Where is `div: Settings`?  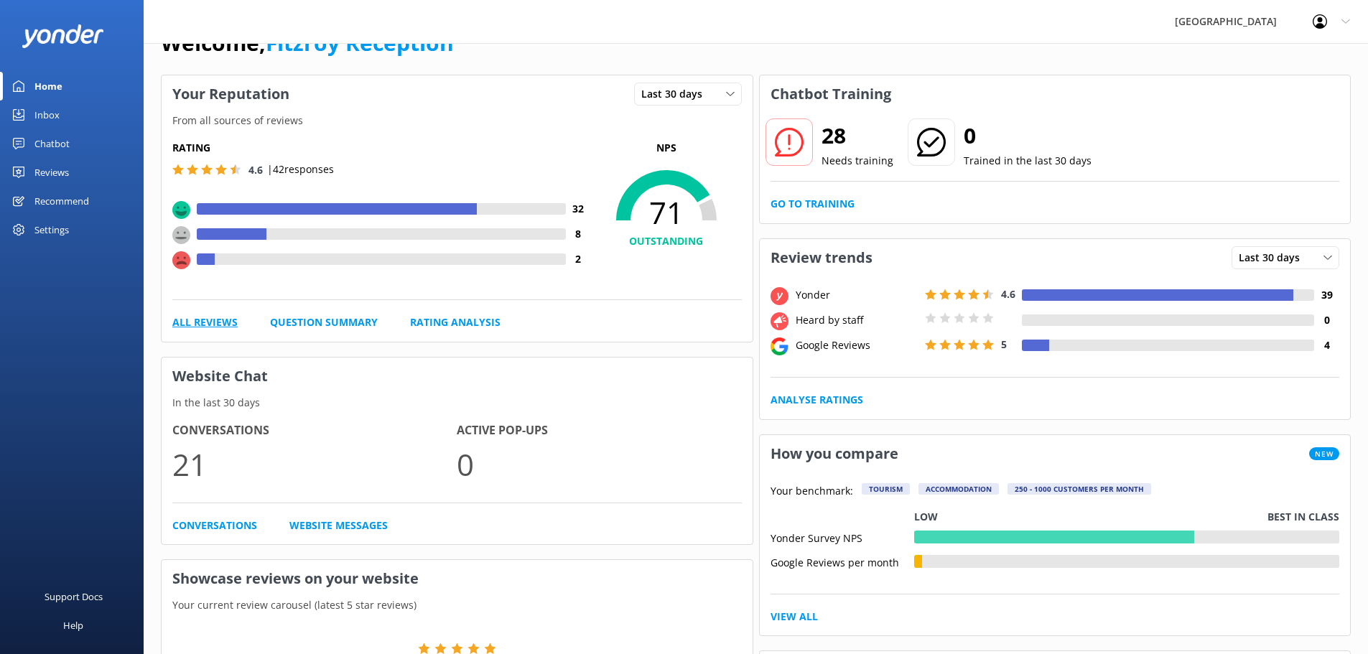
div: Settings is located at coordinates (52, 230).